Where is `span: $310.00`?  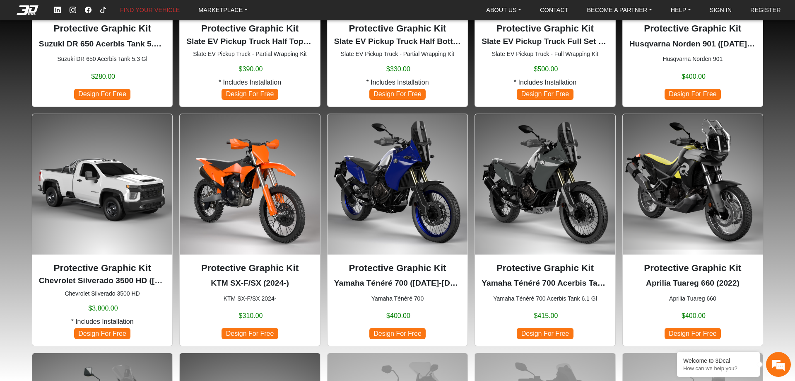 span: $310.00 is located at coordinates (251, 316).